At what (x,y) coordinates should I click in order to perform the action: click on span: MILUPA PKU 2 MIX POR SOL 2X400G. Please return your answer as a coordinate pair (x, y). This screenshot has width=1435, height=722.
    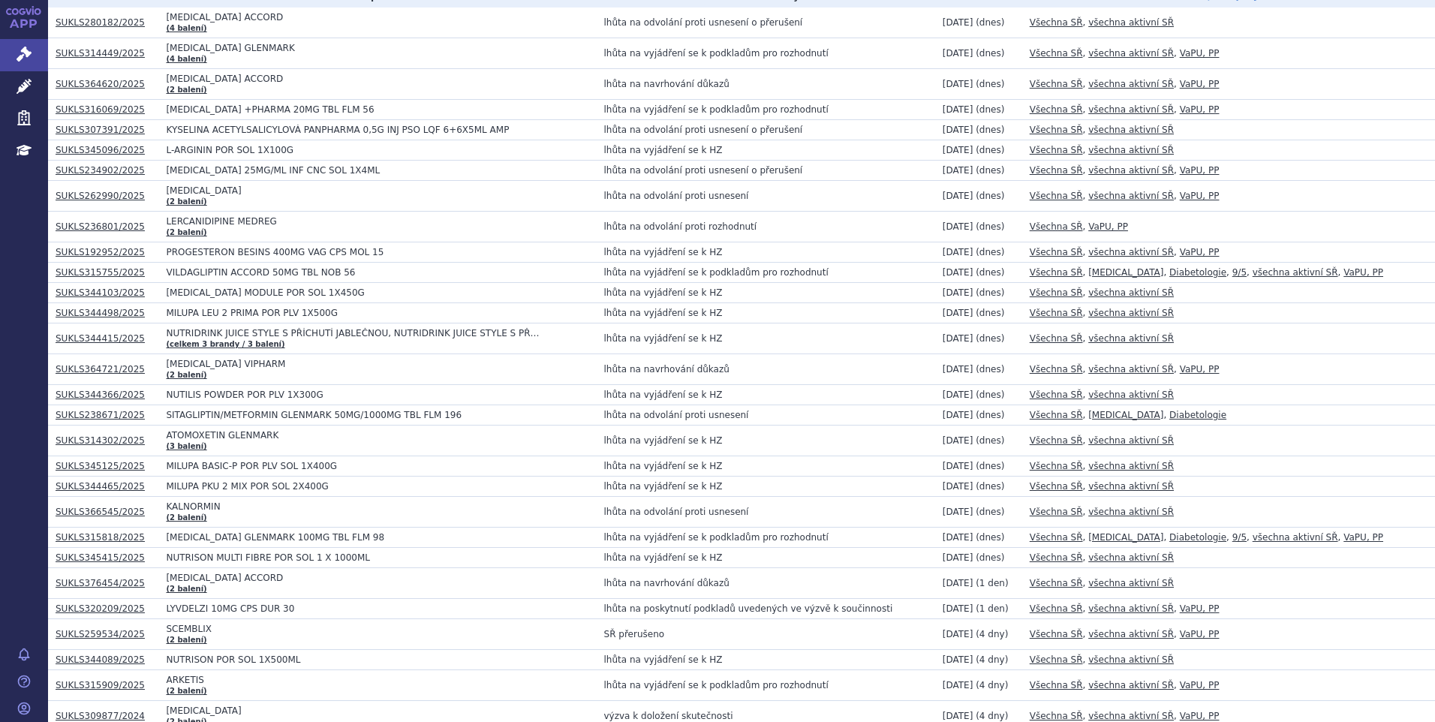
    Looking at the image, I should click on (354, 486).